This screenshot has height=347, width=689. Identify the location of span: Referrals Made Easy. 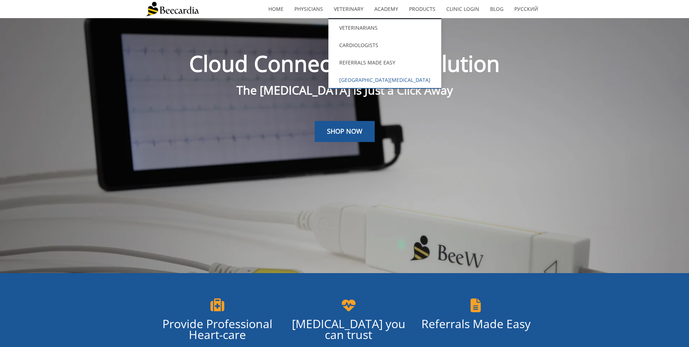
(476, 323).